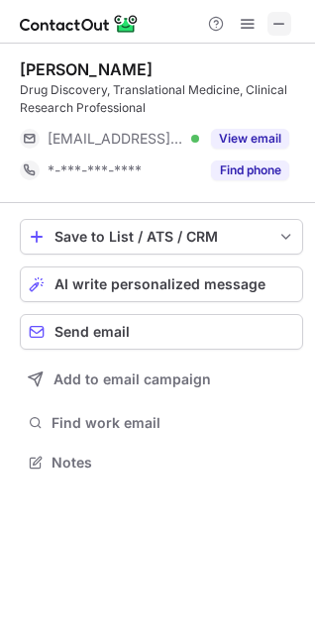 Image resolution: width=315 pixels, height=632 pixels. I want to click on span: Notes, so click(173, 463).